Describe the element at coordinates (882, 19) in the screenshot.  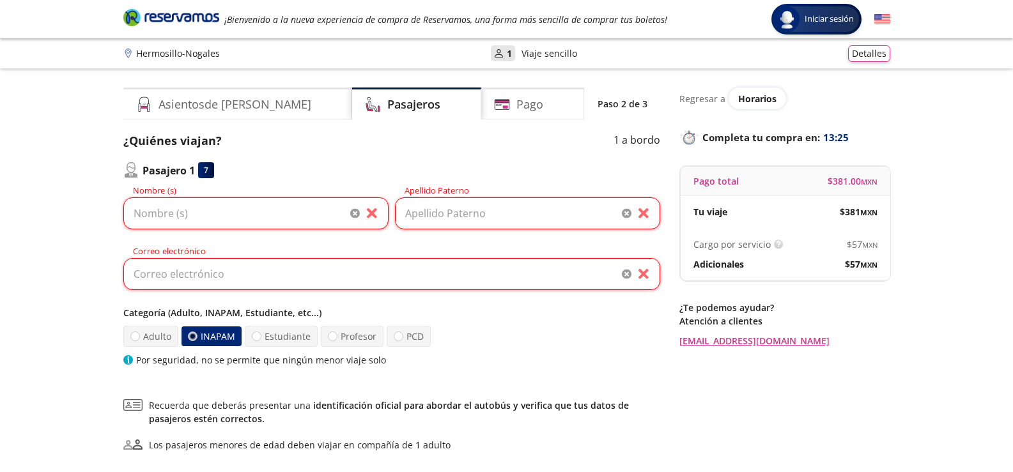
I see `button: English` at that location.